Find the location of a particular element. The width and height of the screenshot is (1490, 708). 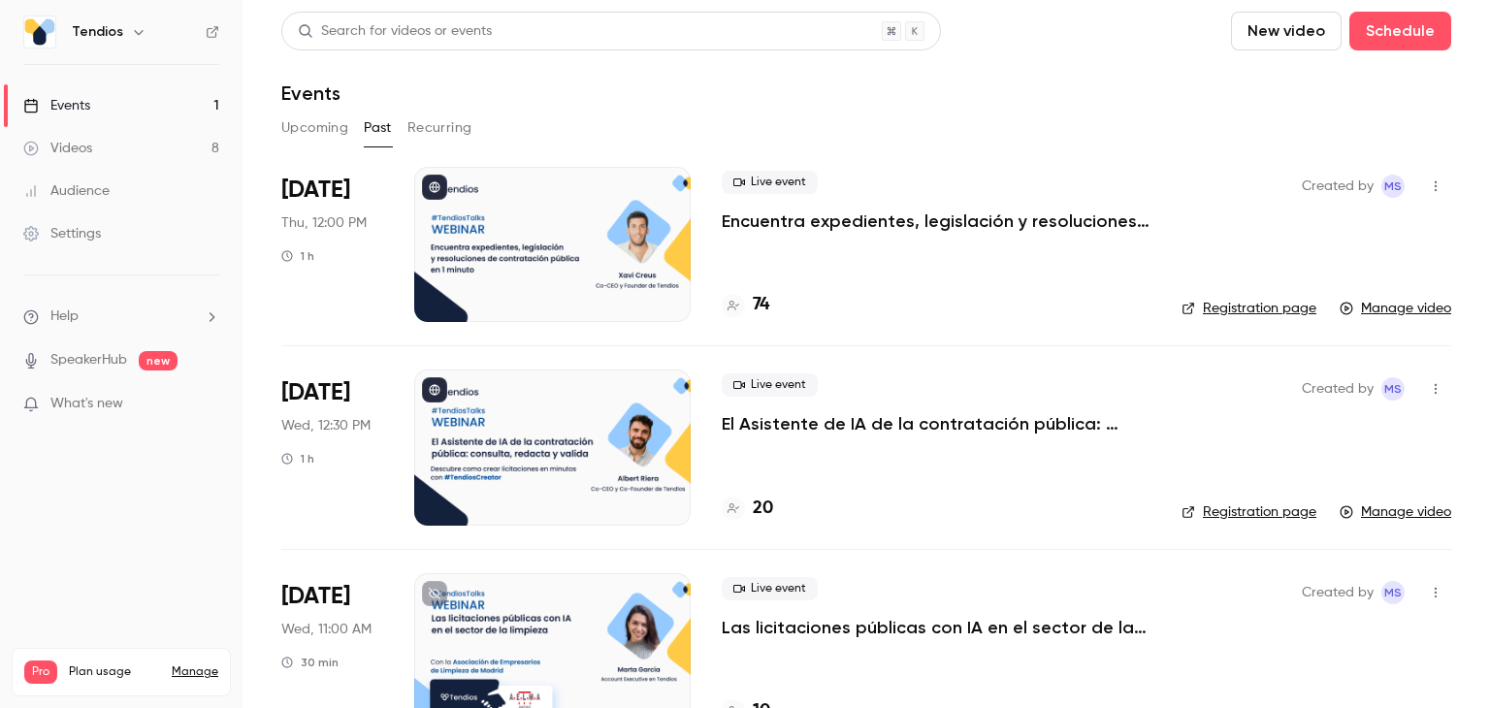

button: Past is located at coordinates (377, 128).